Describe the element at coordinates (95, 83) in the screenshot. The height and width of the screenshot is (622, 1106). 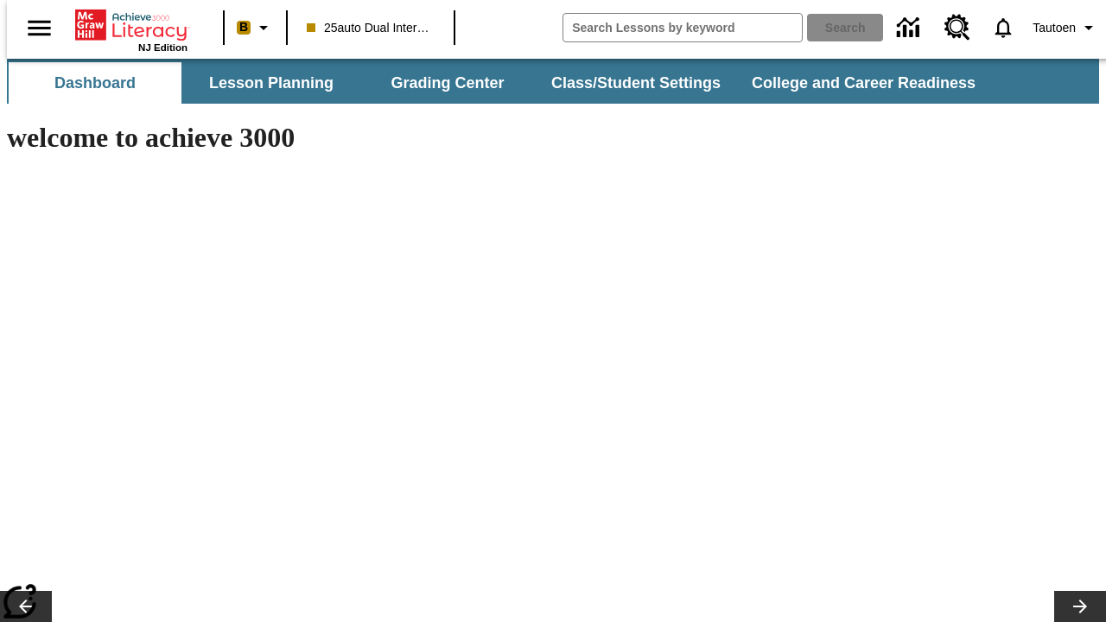
I see `button: Dashboard` at that location.